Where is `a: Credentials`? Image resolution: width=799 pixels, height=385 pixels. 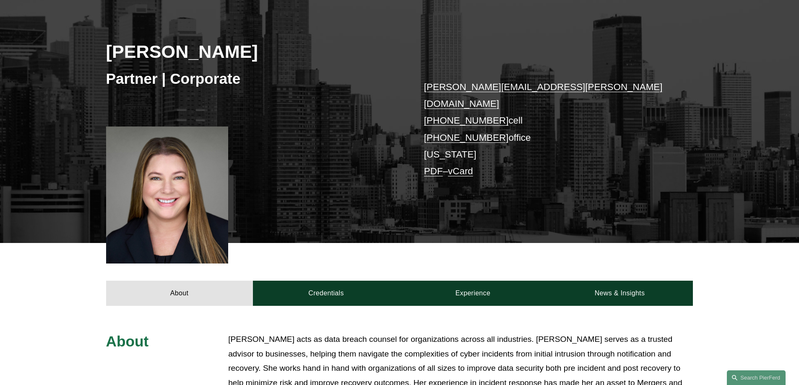 a: Credentials is located at coordinates (326, 293).